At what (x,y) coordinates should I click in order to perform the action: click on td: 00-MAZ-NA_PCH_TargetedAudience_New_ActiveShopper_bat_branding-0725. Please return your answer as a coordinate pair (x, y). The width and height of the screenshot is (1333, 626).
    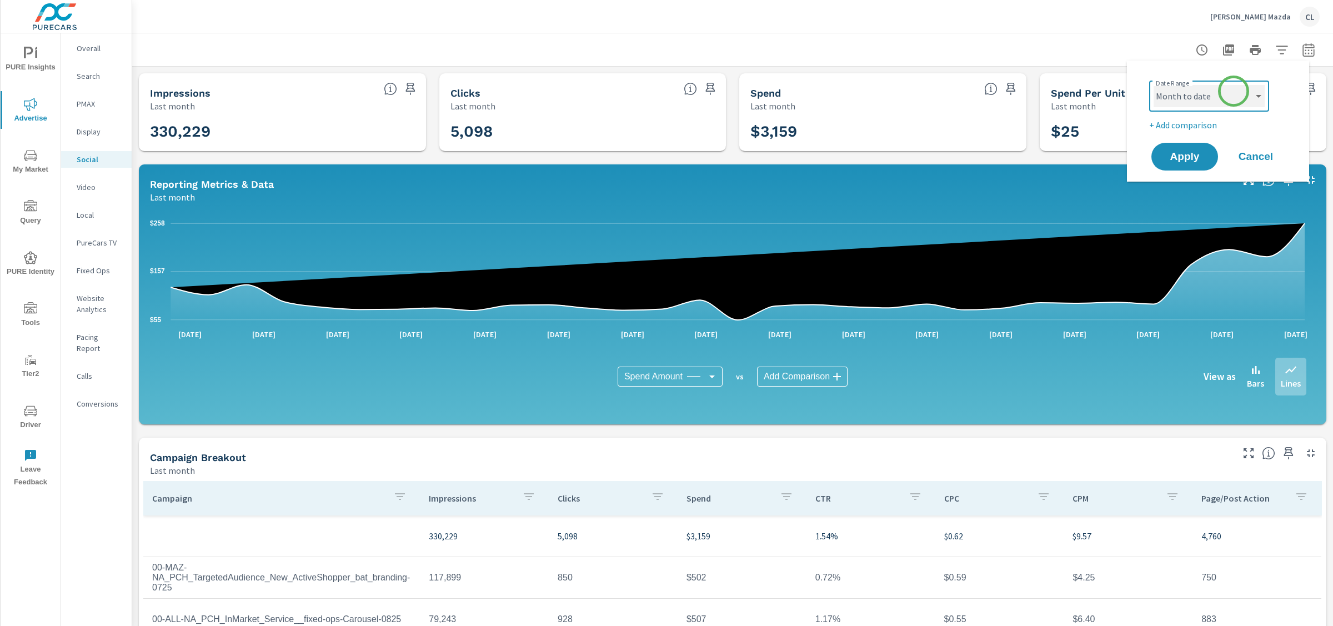
    Looking at the image, I should click on (282, 578).